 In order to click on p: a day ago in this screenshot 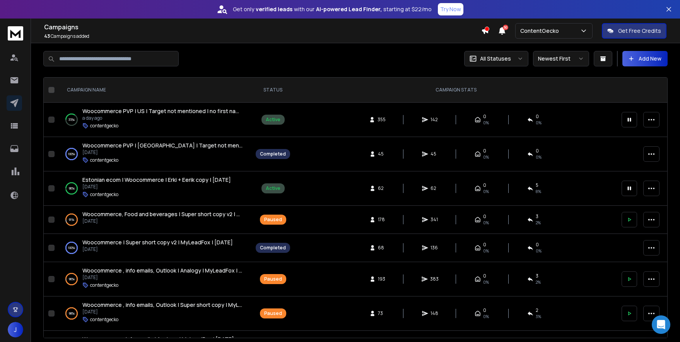, I will do `click(163, 118)`.